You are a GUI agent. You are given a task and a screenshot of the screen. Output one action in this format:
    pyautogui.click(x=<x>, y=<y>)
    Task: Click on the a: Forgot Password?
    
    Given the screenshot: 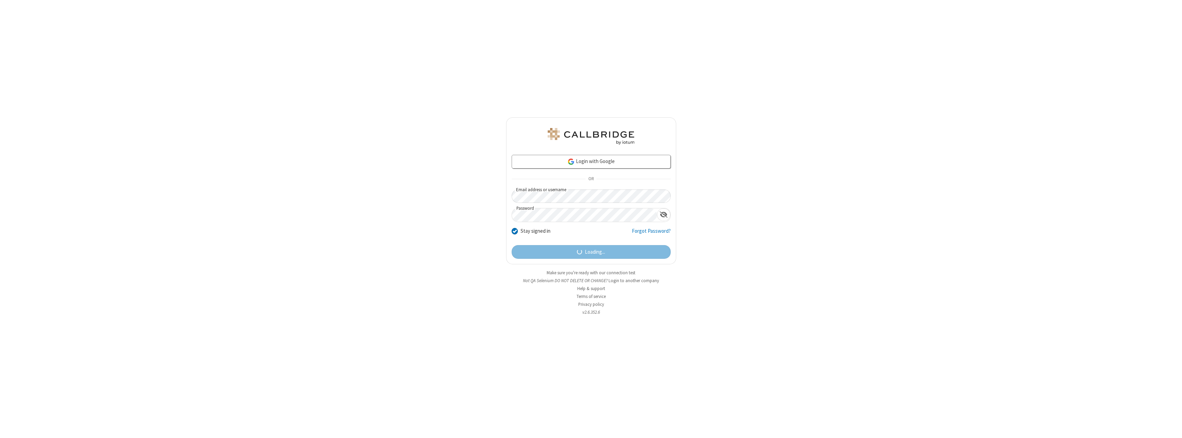 What is the action you would take?
    pyautogui.click(x=651, y=234)
    